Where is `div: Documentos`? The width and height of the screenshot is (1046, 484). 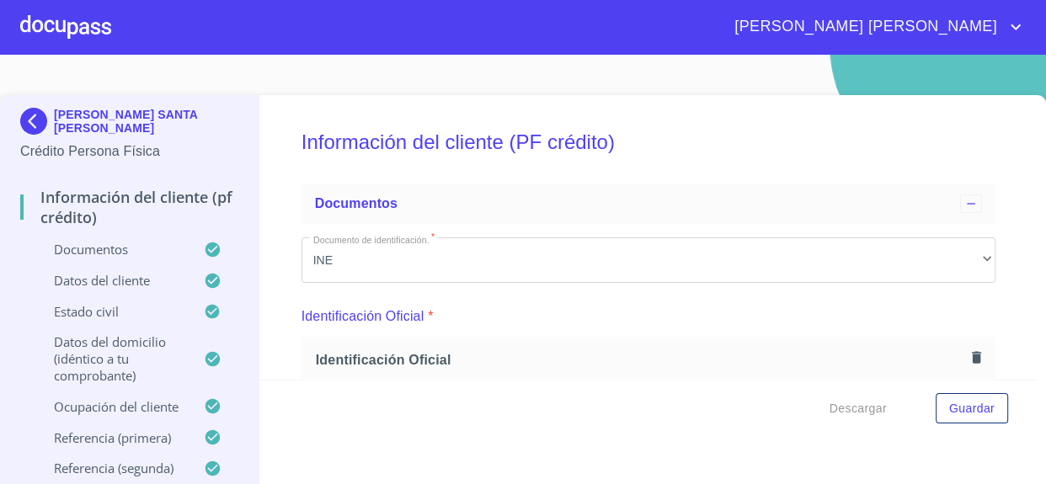
div: Documentos is located at coordinates (648, 204).